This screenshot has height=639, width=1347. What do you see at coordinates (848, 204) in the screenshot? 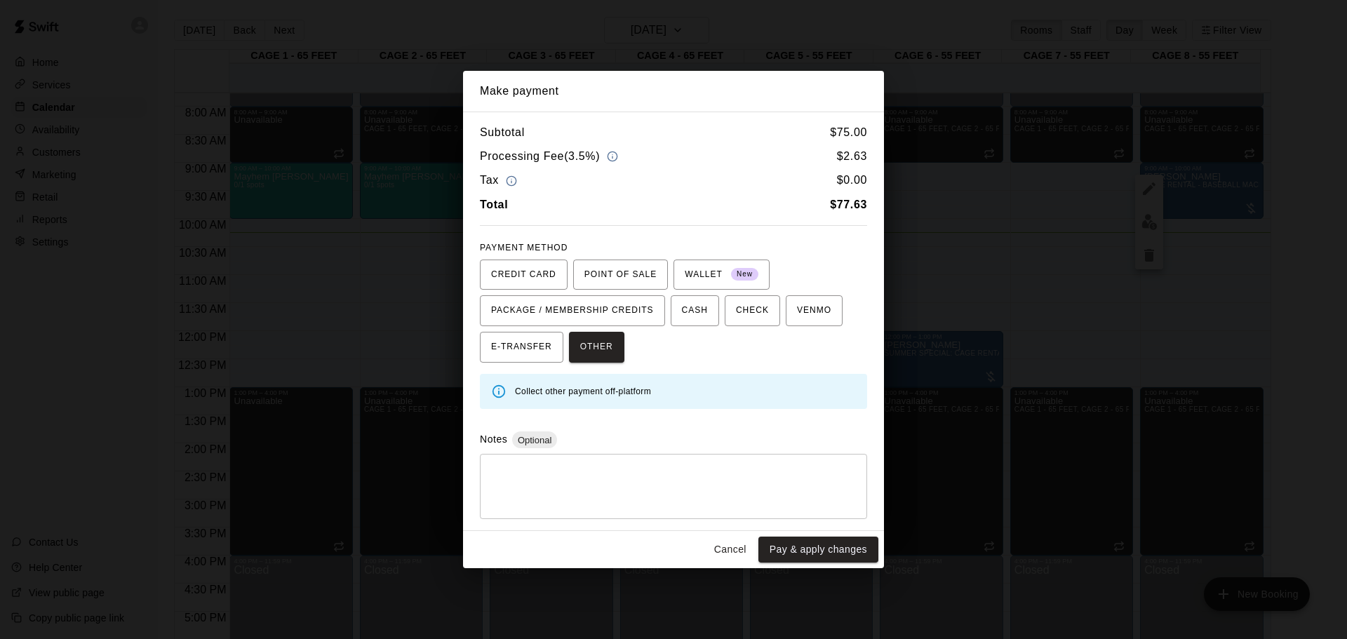
I see `b: $ 77.63` at bounding box center [848, 204].